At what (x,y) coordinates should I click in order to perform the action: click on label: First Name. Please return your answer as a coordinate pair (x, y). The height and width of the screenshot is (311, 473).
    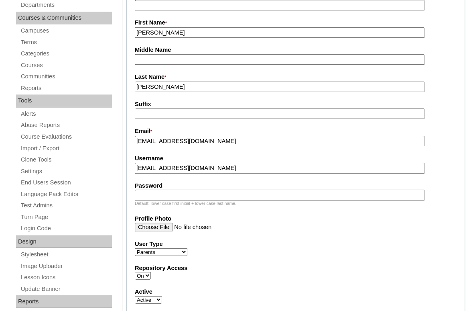
    Looking at the image, I should click on (296, 23).